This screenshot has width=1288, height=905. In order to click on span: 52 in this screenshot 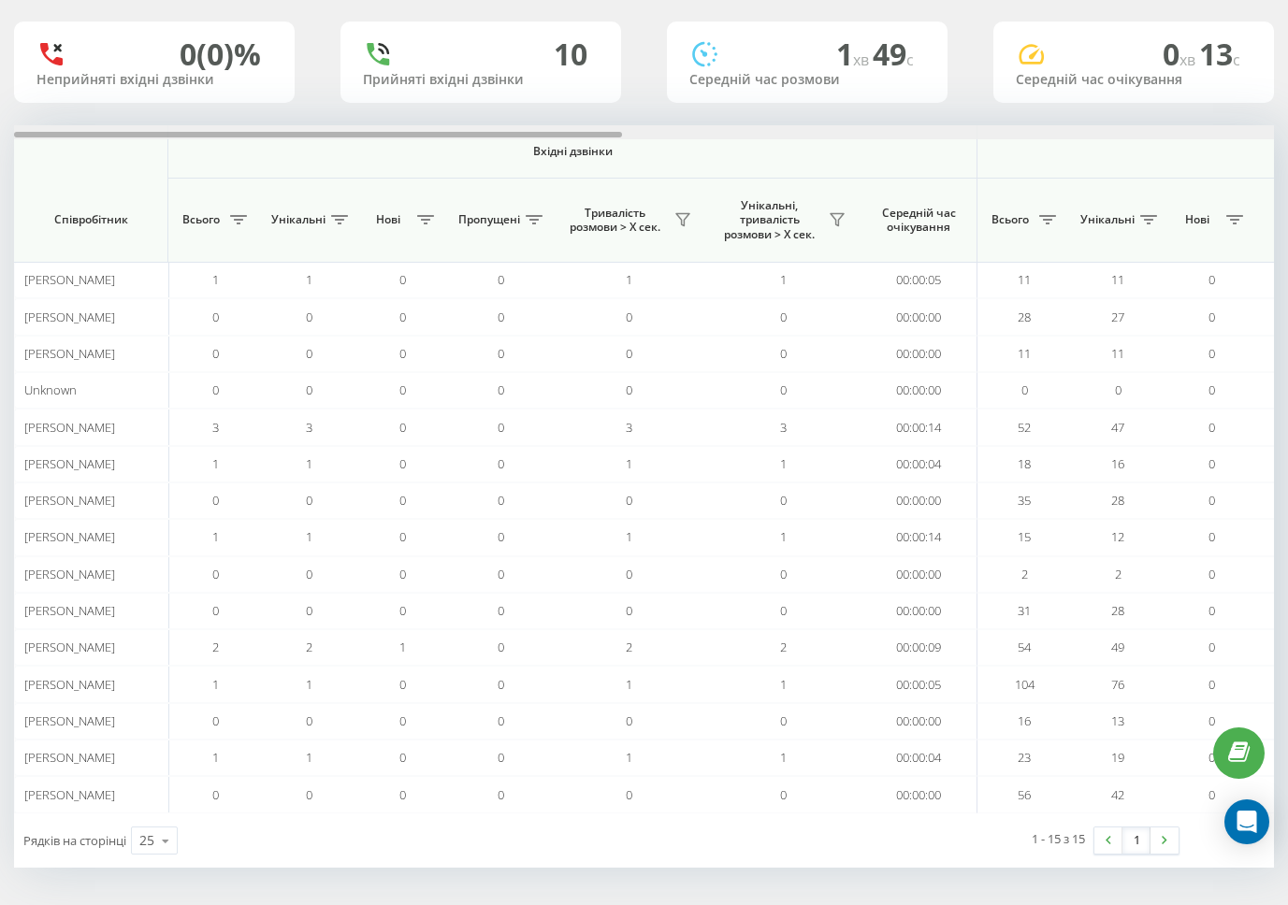, I will do `click(1024, 427)`.